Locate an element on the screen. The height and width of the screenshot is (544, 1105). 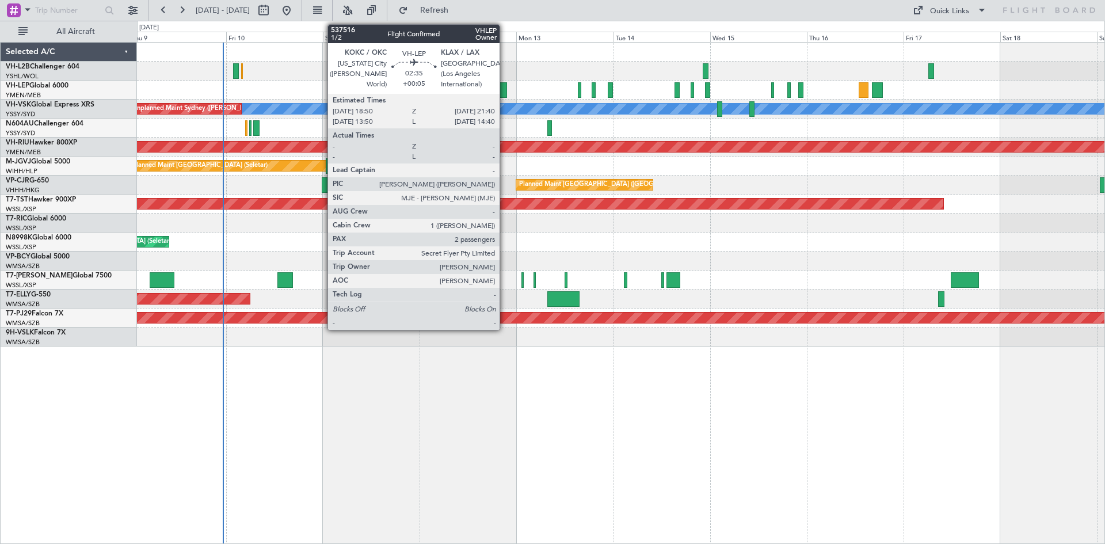
div: Mon 13 is located at coordinates (564, 37).